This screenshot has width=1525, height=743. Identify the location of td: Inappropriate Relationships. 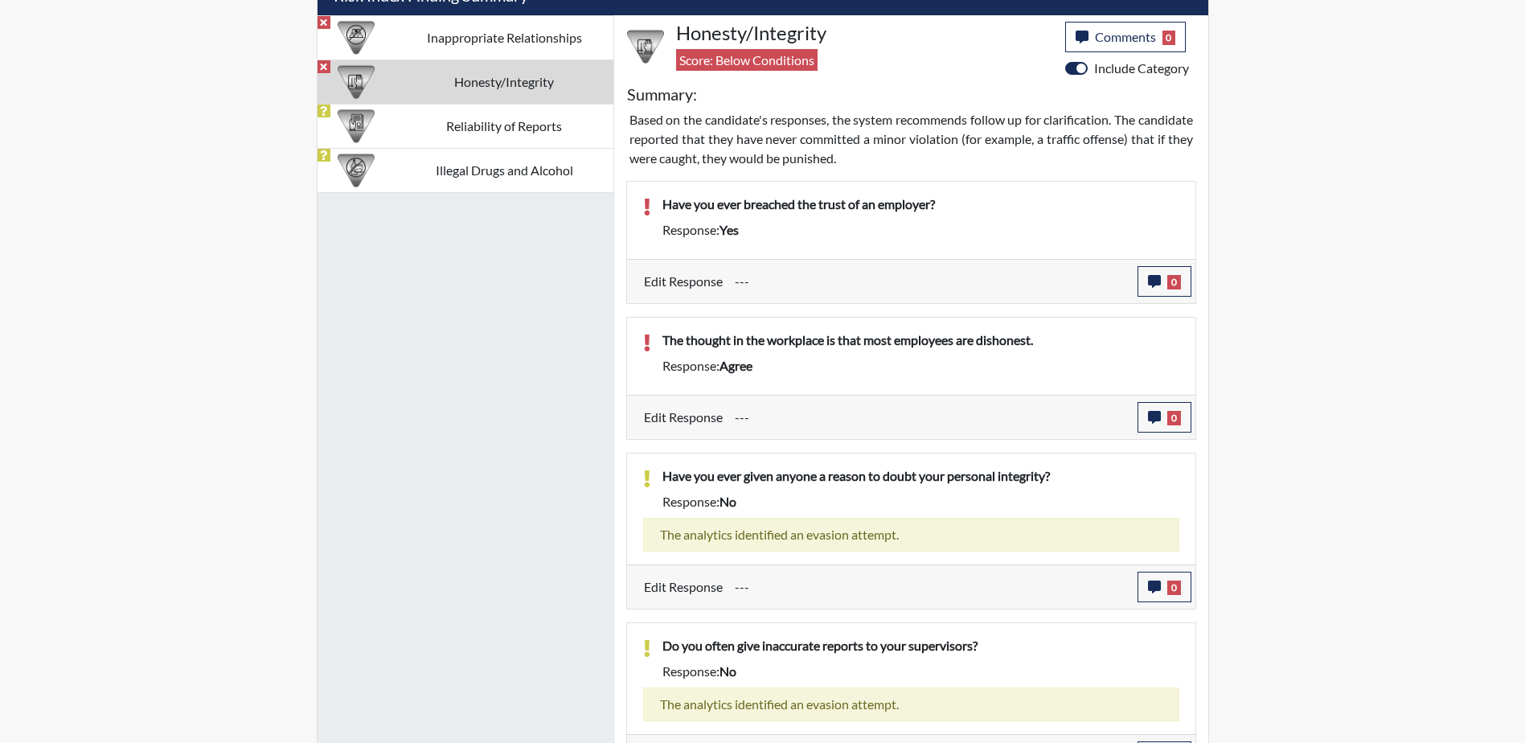
(504, 37).